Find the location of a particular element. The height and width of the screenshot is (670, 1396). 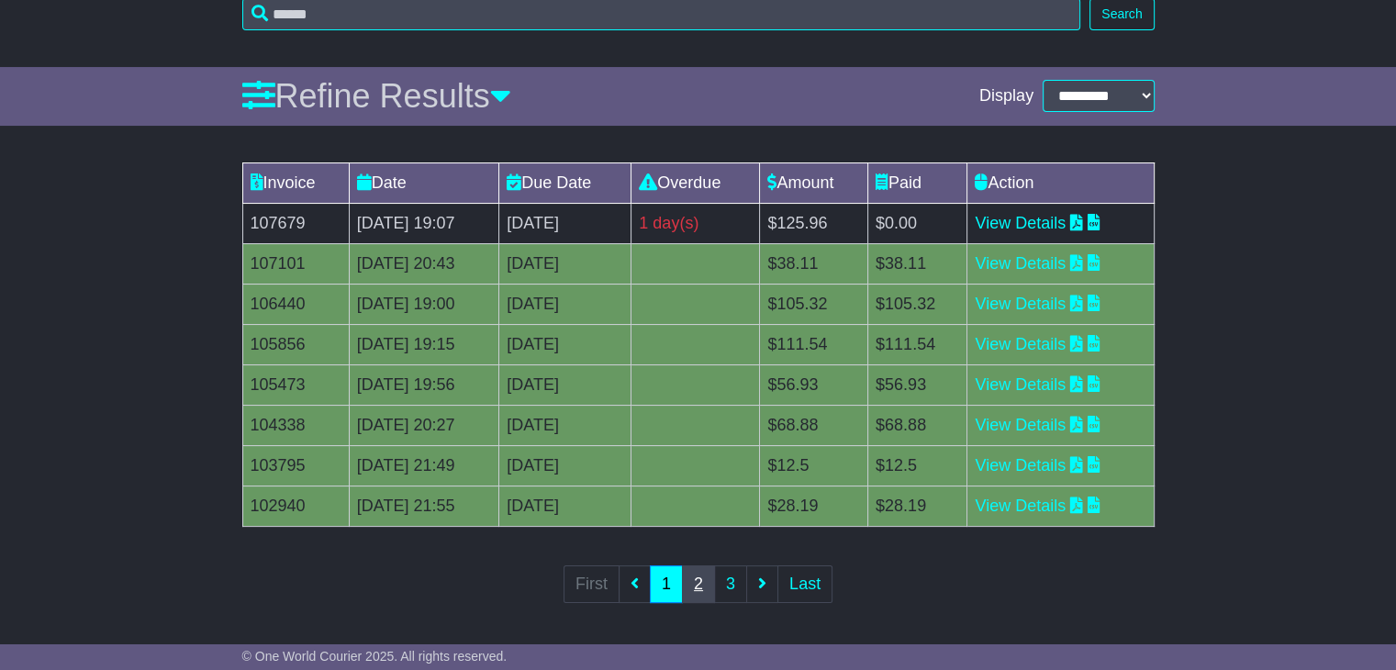

td: 106440 is located at coordinates (296, 304).